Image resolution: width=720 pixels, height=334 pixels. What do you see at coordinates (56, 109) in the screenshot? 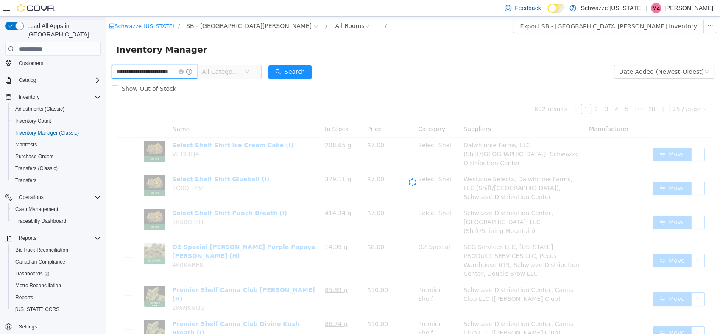
I see `button: Adjustments (Classic)` at bounding box center [56, 109].